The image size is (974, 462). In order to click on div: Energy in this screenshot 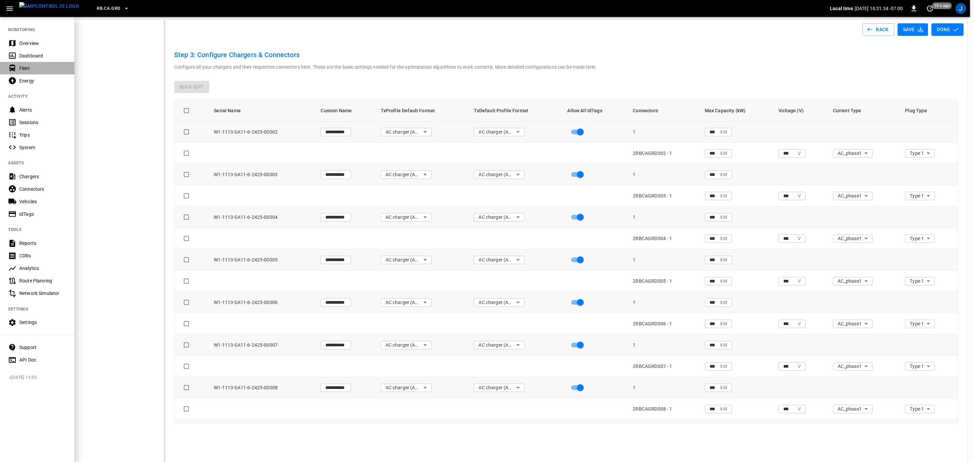, I will do `click(43, 81)`.